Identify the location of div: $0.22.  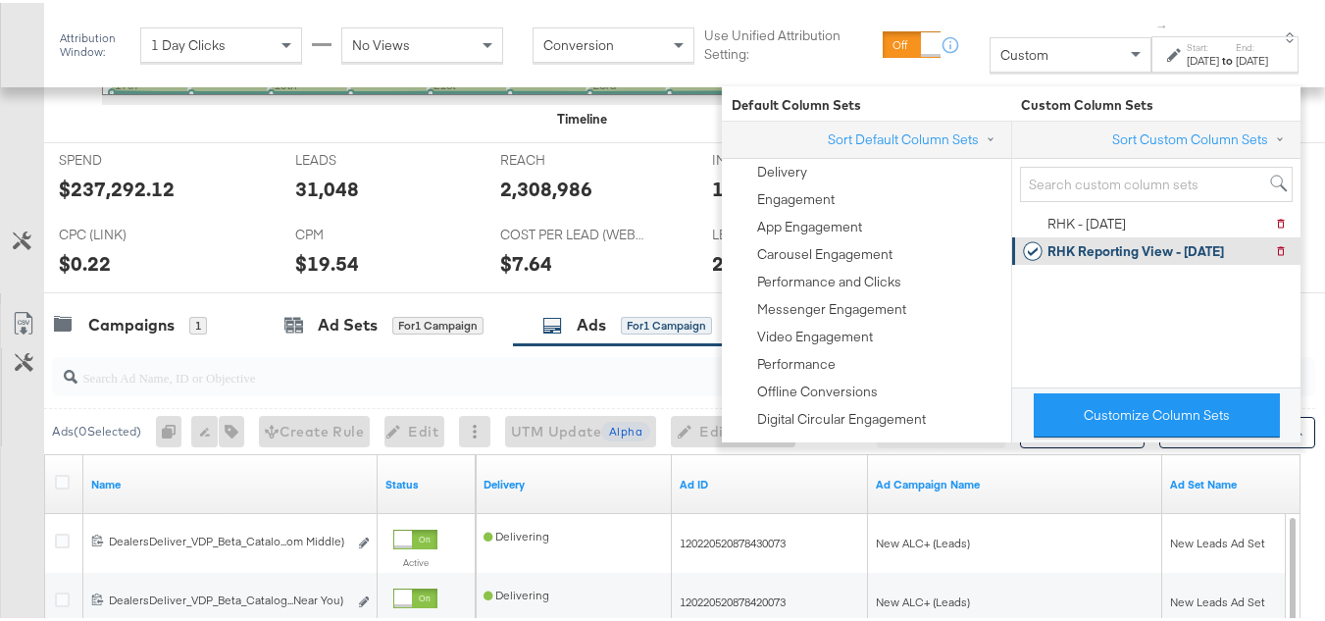
(84, 260).